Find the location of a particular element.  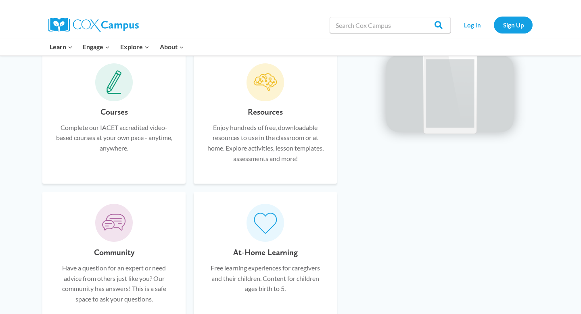

h6: At-Home Learning is located at coordinates (265, 252).